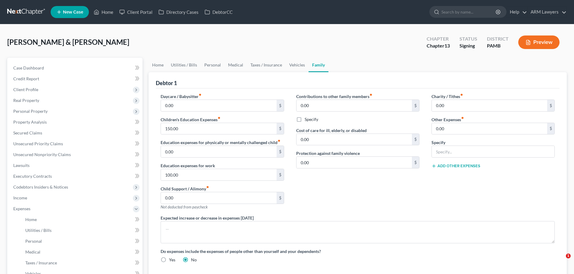 The width and height of the screenshot is (574, 274). What do you see at coordinates (447, 45) in the screenshot?
I see `span: 13` at bounding box center [447, 45].